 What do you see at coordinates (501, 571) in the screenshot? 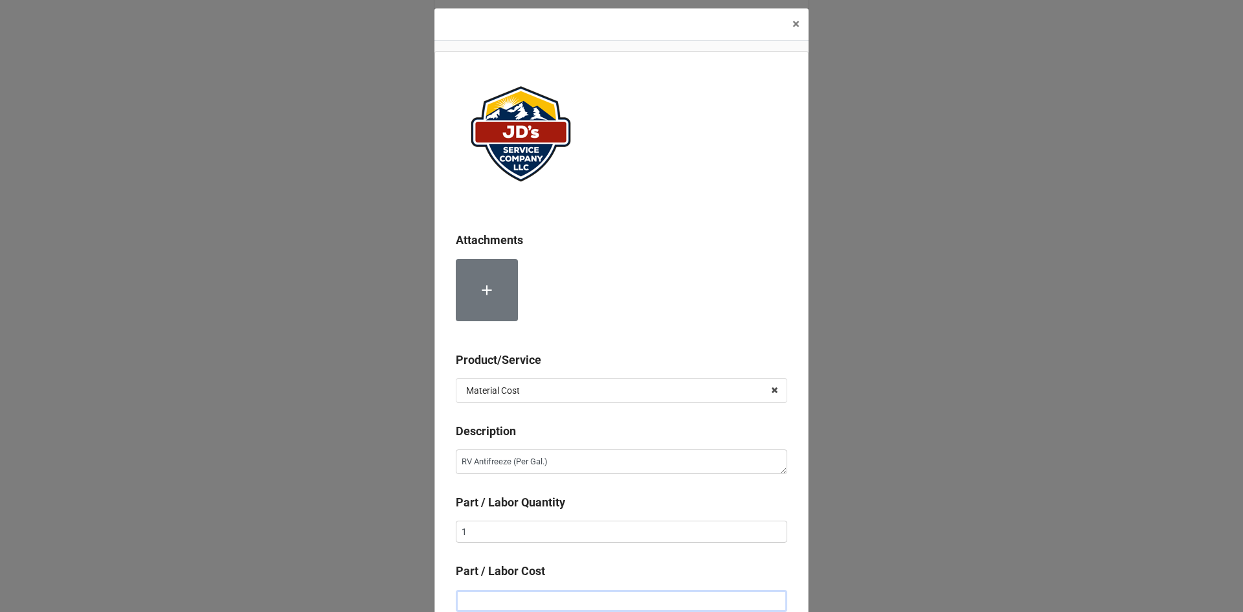
I see `label: Part / Labor Cost` at bounding box center [501, 571].